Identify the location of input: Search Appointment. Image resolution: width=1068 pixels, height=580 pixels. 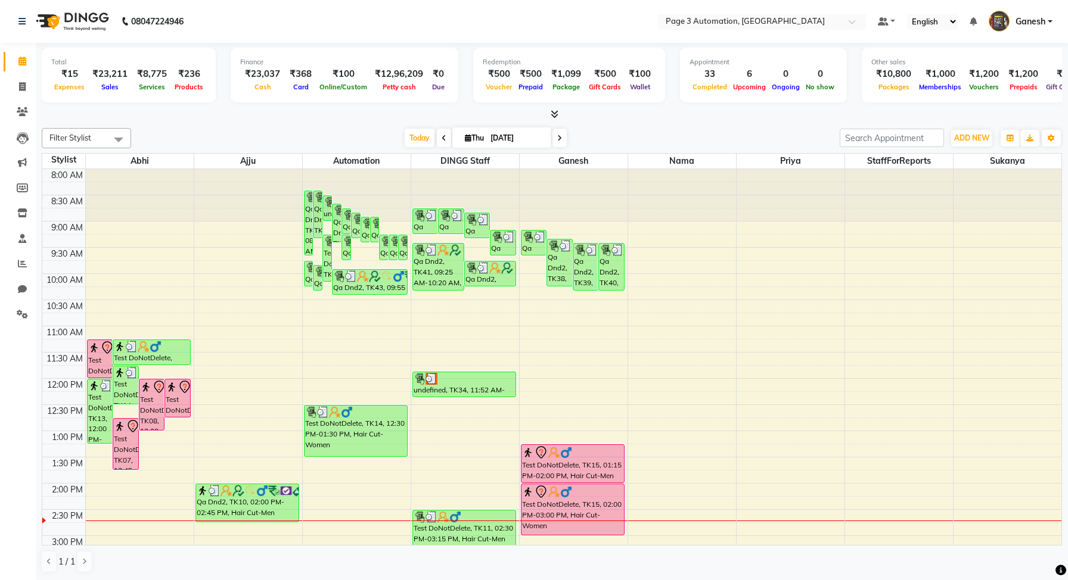
(892, 138).